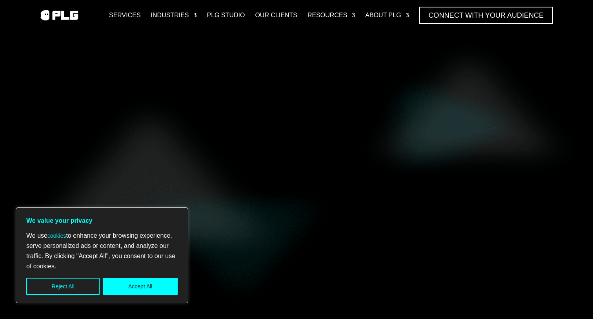 The width and height of the screenshot is (593, 319). Describe the element at coordinates (276, 15) in the screenshot. I see `a: Our Clients` at that location.